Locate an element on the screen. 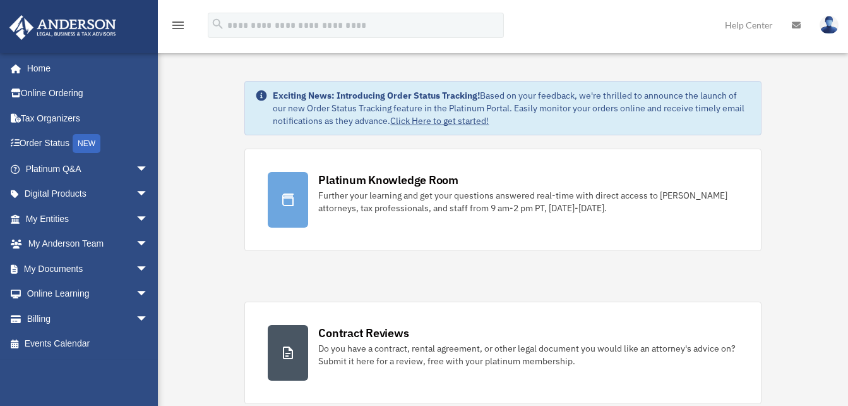  a: My Entitiesarrow_drop_down is located at coordinates (88, 219).